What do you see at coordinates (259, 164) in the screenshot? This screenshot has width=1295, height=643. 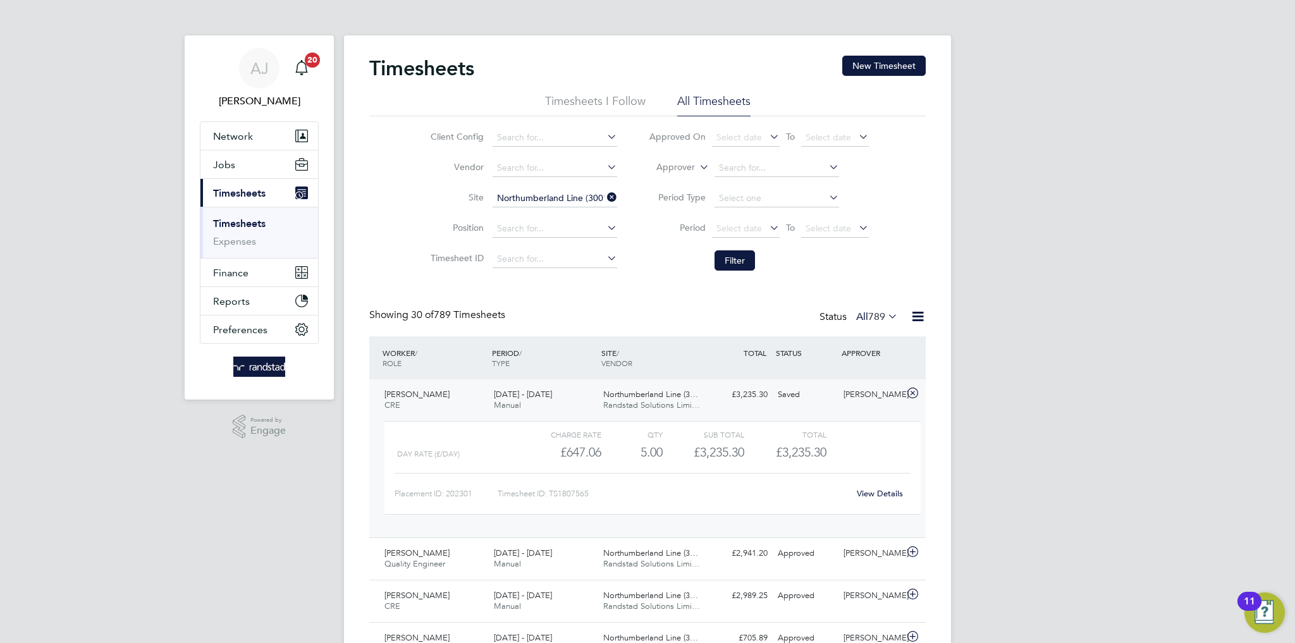 I see `button: Jobs` at bounding box center [259, 164].